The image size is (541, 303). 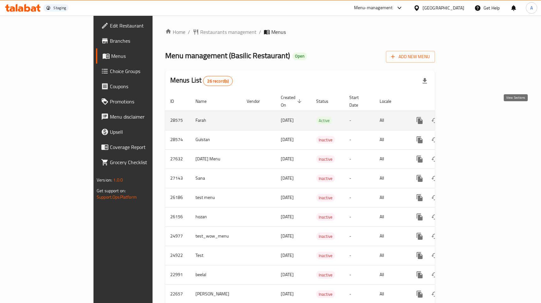 What do you see at coordinates (205, 101) in the screenshot?
I see `span: Name` at bounding box center [205, 101].